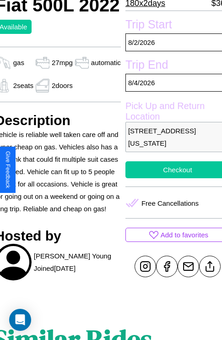  What do you see at coordinates (170, 203) in the screenshot?
I see `p: Free Cancellations` at bounding box center [170, 203].